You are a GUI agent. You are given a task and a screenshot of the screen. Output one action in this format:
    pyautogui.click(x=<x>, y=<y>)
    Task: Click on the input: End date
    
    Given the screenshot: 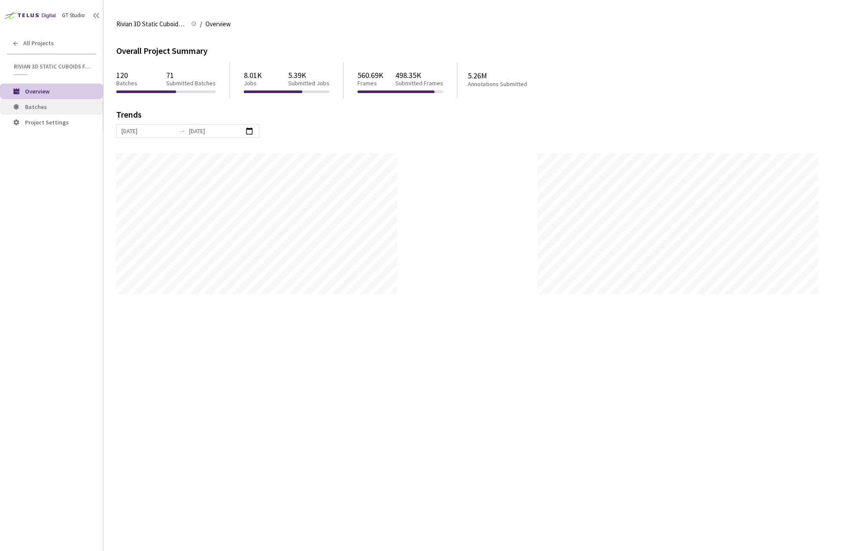 What is the action you would take?
    pyautogui.click(x=216, y=131)
    